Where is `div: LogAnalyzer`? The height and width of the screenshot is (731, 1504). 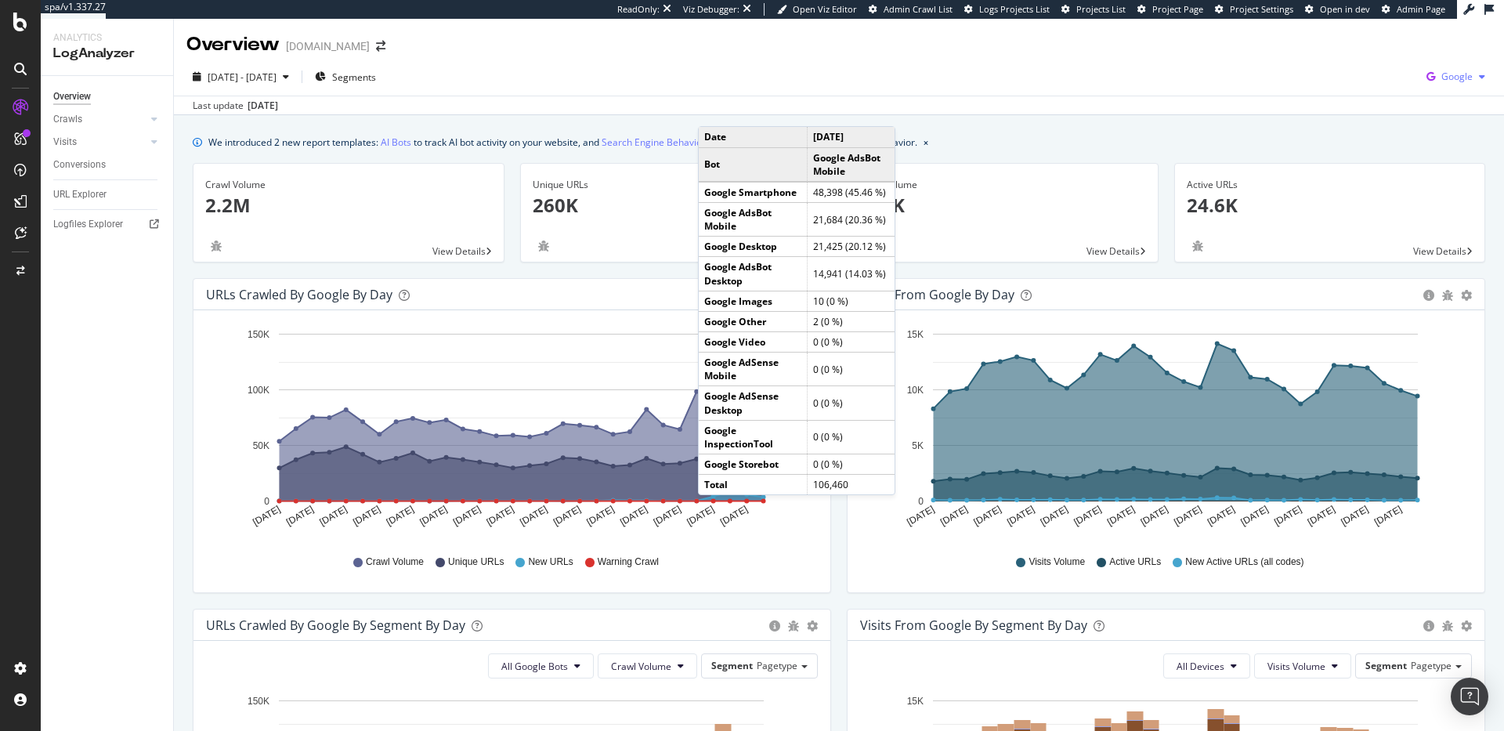 div: LogAnalyzer is located at coordinates (107, 53).